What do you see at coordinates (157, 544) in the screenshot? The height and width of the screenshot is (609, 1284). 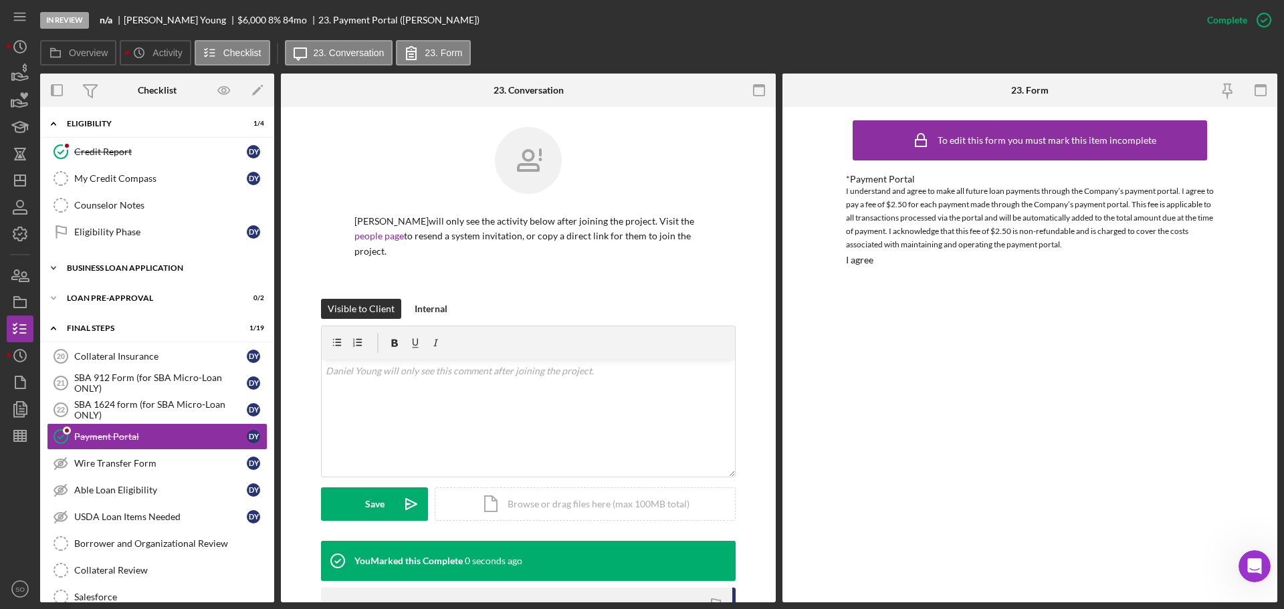 I see `a: Borrower and Organizational Review` at bounding box center [157, 544].